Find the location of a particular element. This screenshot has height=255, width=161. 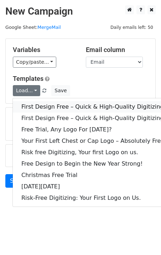

button: Save is located at coordinates (61, 90).